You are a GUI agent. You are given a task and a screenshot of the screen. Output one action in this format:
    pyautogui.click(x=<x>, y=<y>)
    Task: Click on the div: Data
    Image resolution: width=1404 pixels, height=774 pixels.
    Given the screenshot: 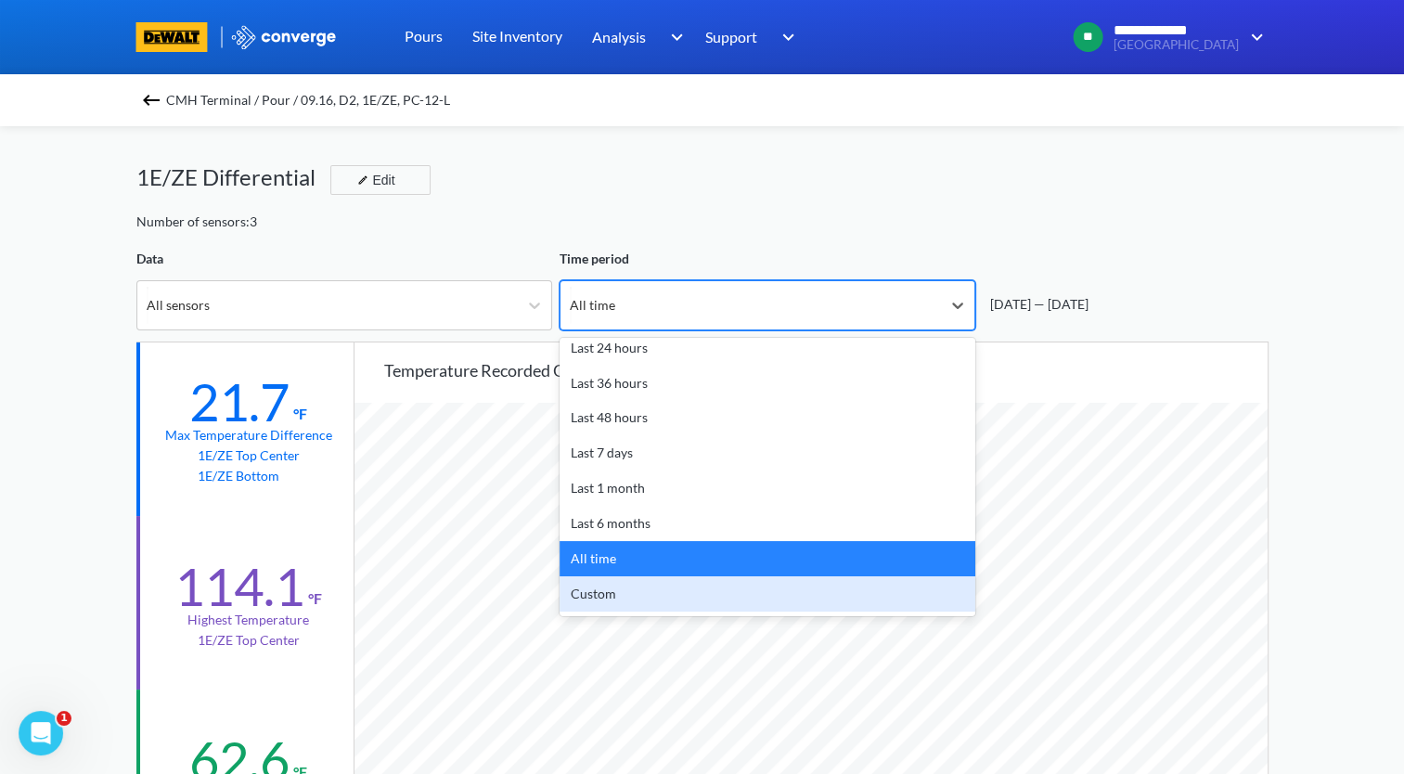 What is the action you would take?
    pyautogui.click(x=344, y=259)
    